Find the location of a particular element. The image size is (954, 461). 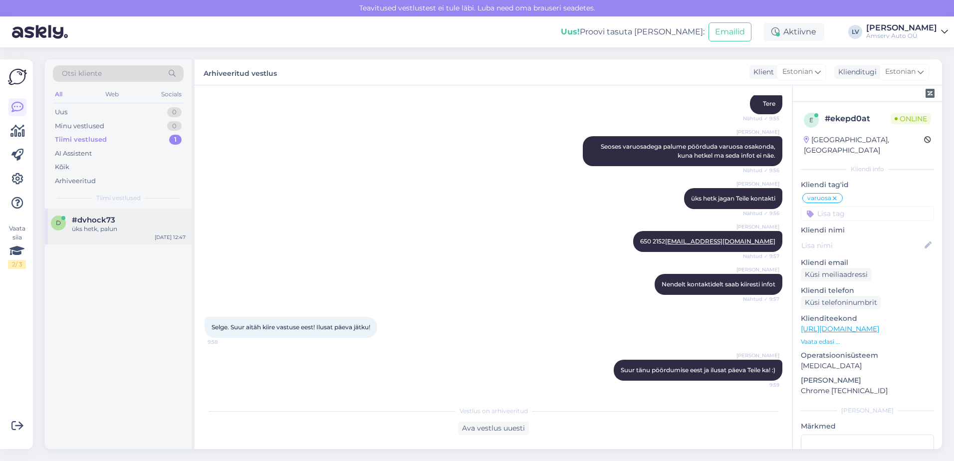

b: Uus! is located at coordinates (570, 31).